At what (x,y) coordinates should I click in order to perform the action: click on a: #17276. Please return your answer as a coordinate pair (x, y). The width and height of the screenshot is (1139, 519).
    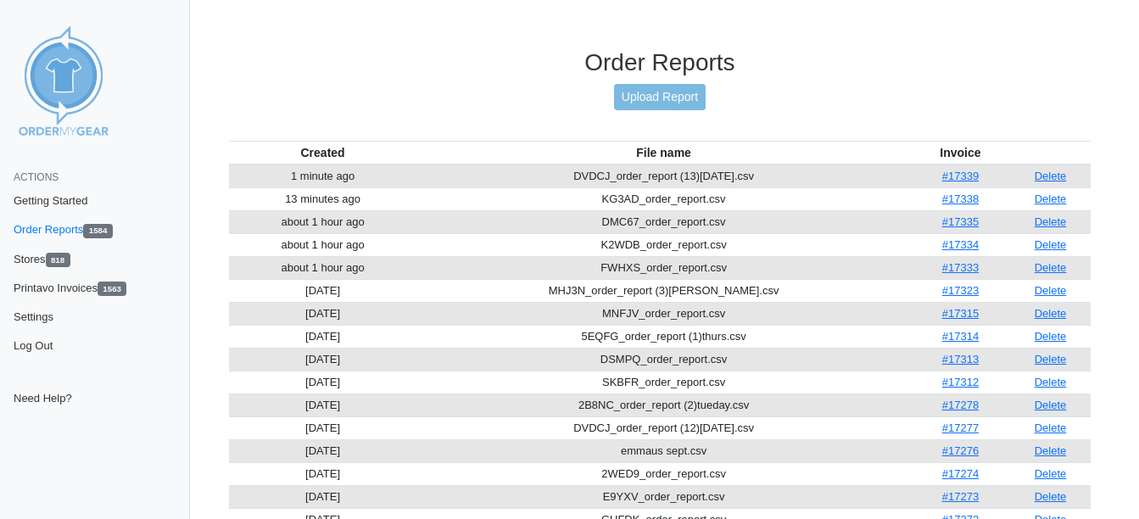
    Looking at the image, I should click on (960, 450).